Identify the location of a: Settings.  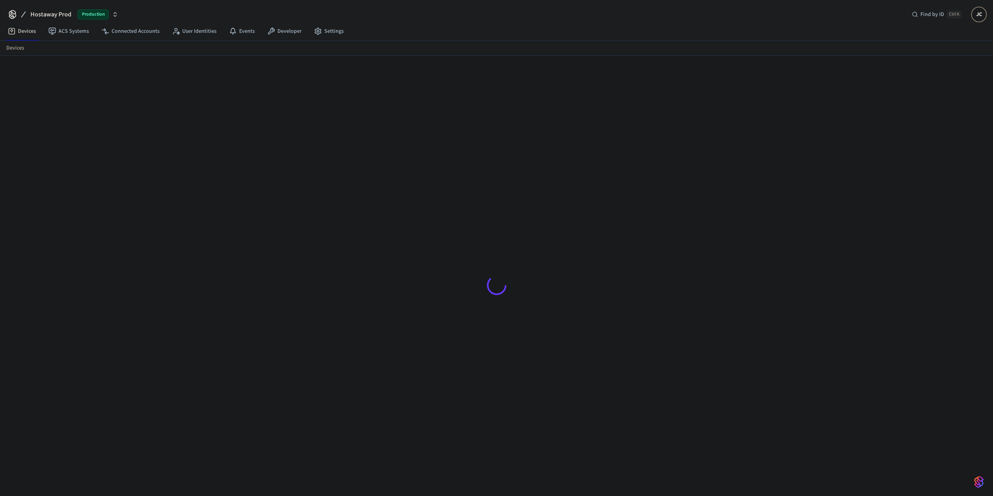
(329, 31).